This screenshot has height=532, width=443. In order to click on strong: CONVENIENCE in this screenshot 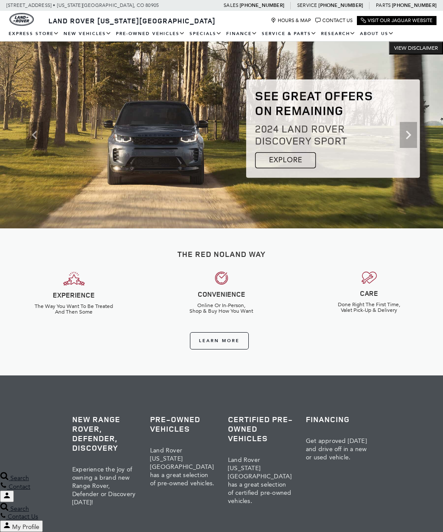, I will do `click(222, 294)`.